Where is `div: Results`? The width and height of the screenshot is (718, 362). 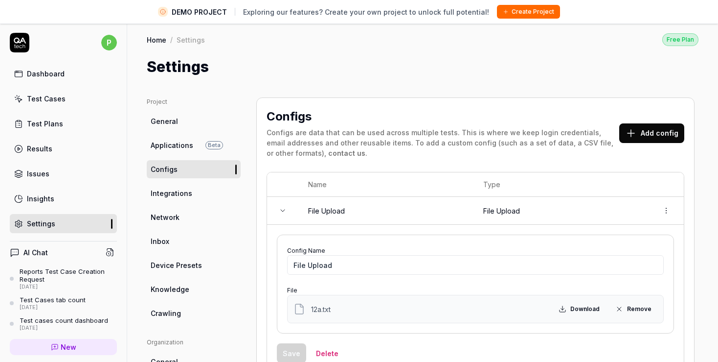 div: Results is located at coordinates (40, 148).